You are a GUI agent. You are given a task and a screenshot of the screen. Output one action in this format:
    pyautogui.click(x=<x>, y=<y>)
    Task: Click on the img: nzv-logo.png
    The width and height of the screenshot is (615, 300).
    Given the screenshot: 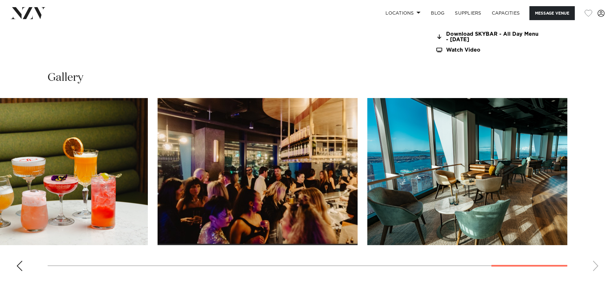 What is the action you would take?
    pyautogui.click(x=28, y=13)
    